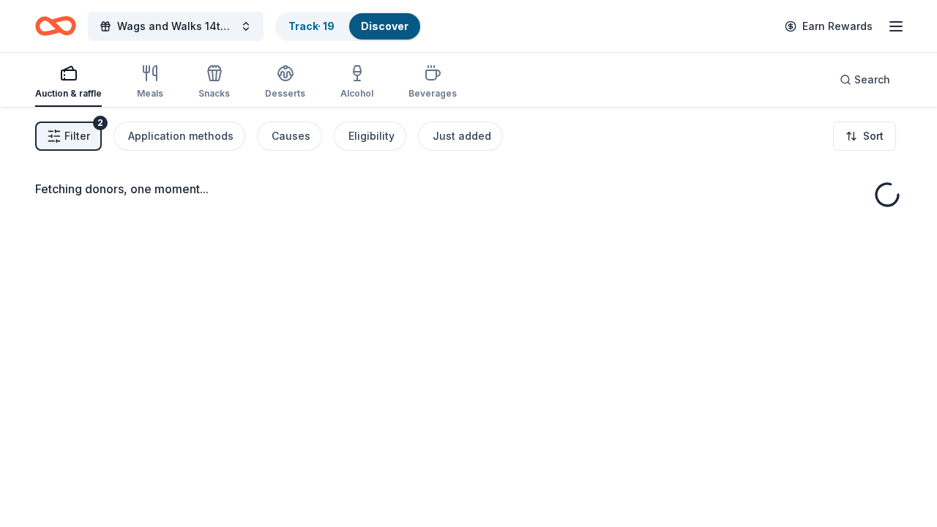 The height and width of the screenshot is (527, 937). I want to click on div: Eligibility, so click(371, 136).